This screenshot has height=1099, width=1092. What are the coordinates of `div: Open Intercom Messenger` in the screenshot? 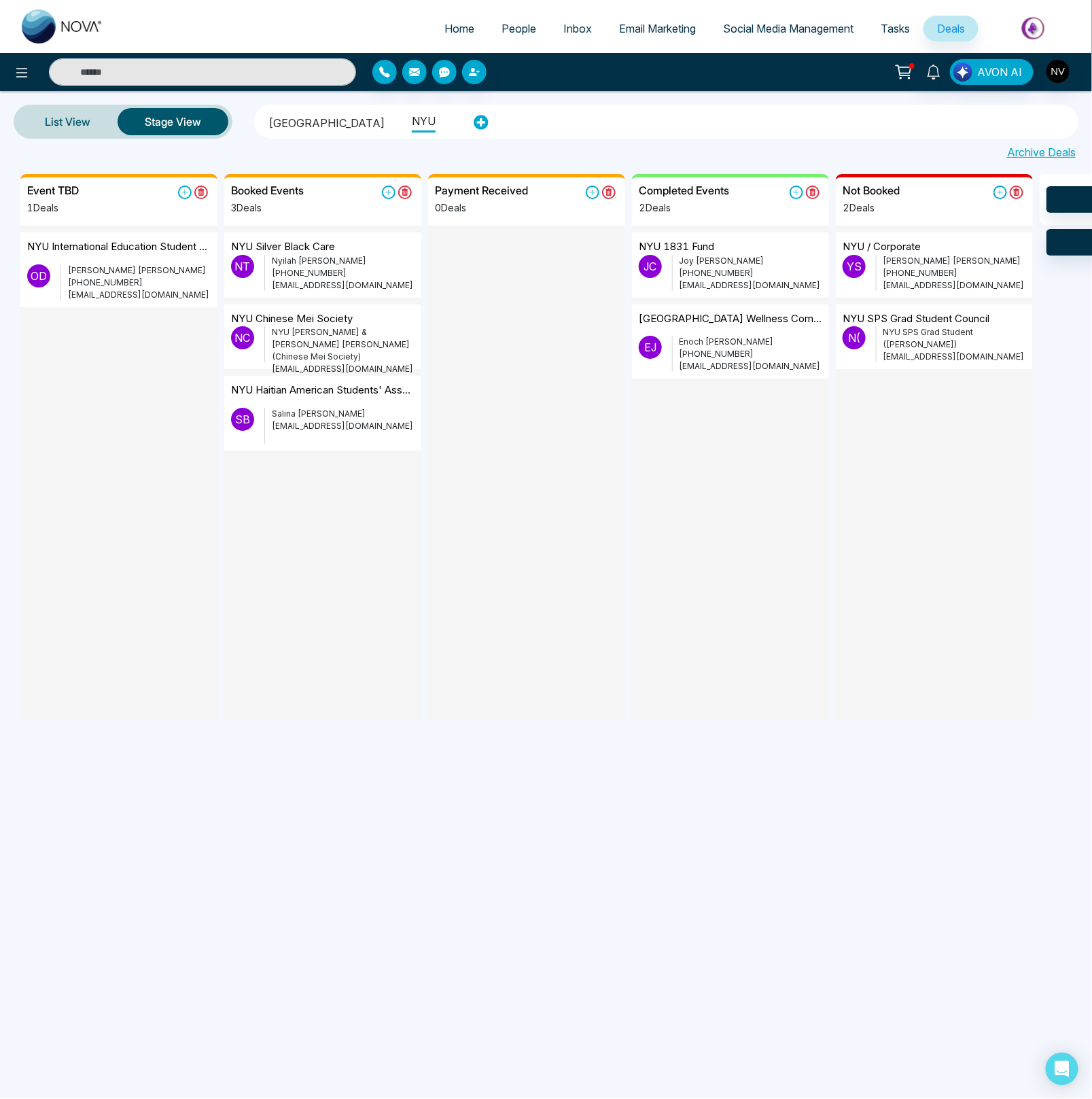 It's located at (1062, 1069).